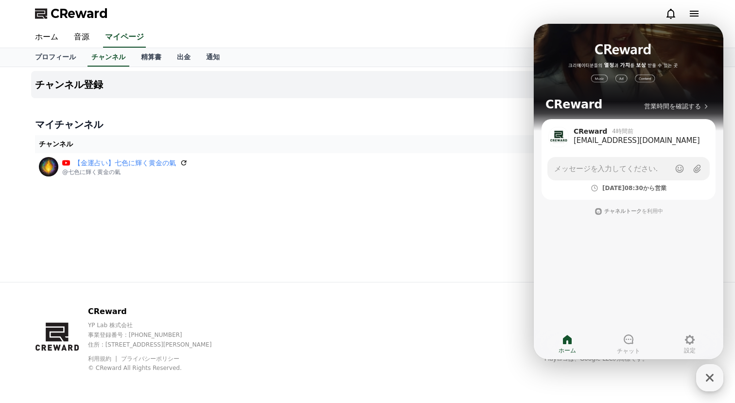  Describe the element at coordinates (56, 107) in the screenshot. I see `div: CReward` at that location.